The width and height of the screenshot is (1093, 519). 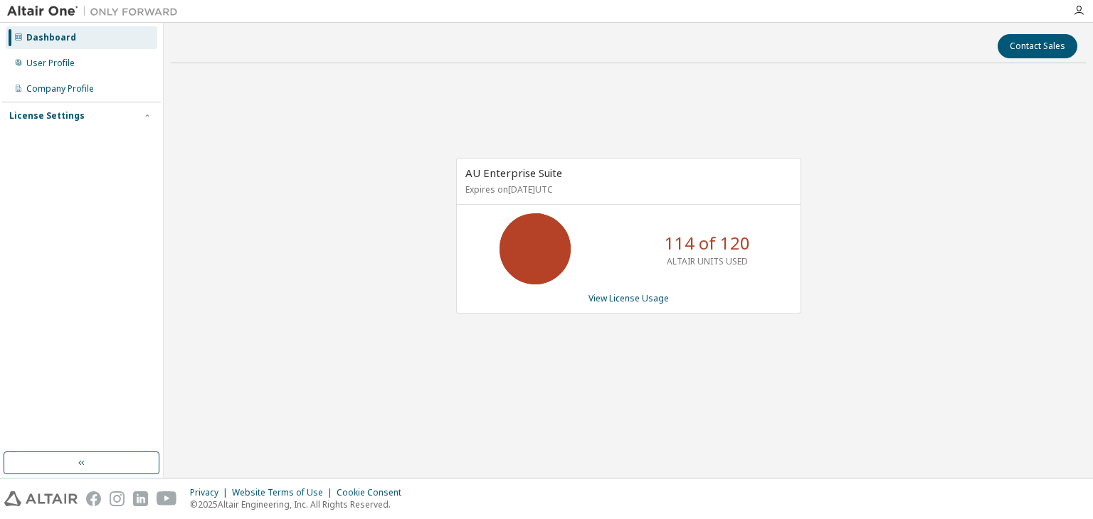 What do you see at coordinates (211, 493) in the screenshot?
I see `div: Privacy` at bounding box center [211, 493].